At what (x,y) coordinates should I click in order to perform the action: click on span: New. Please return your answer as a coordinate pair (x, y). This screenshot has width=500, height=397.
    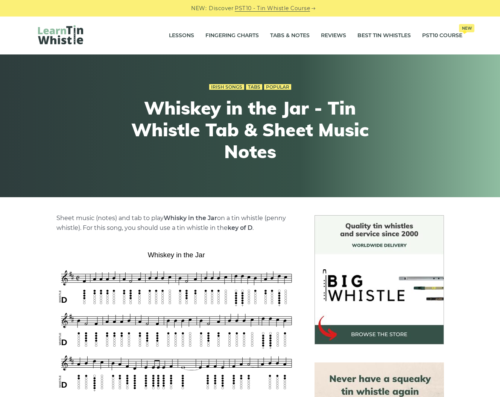
    Looking at the image, I should click on (466, 28).